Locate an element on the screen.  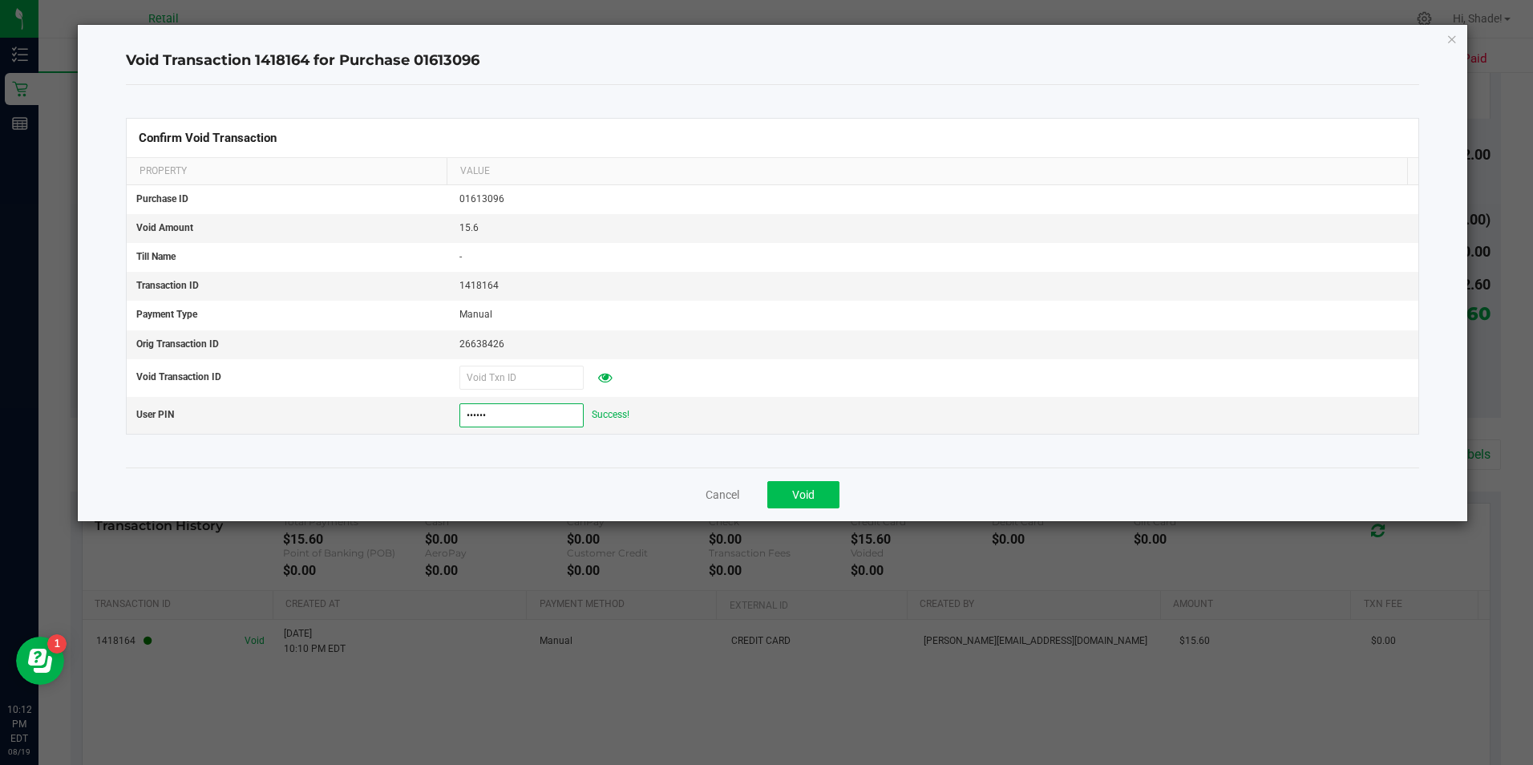
span: Success! is located at coordinates (610, 415).